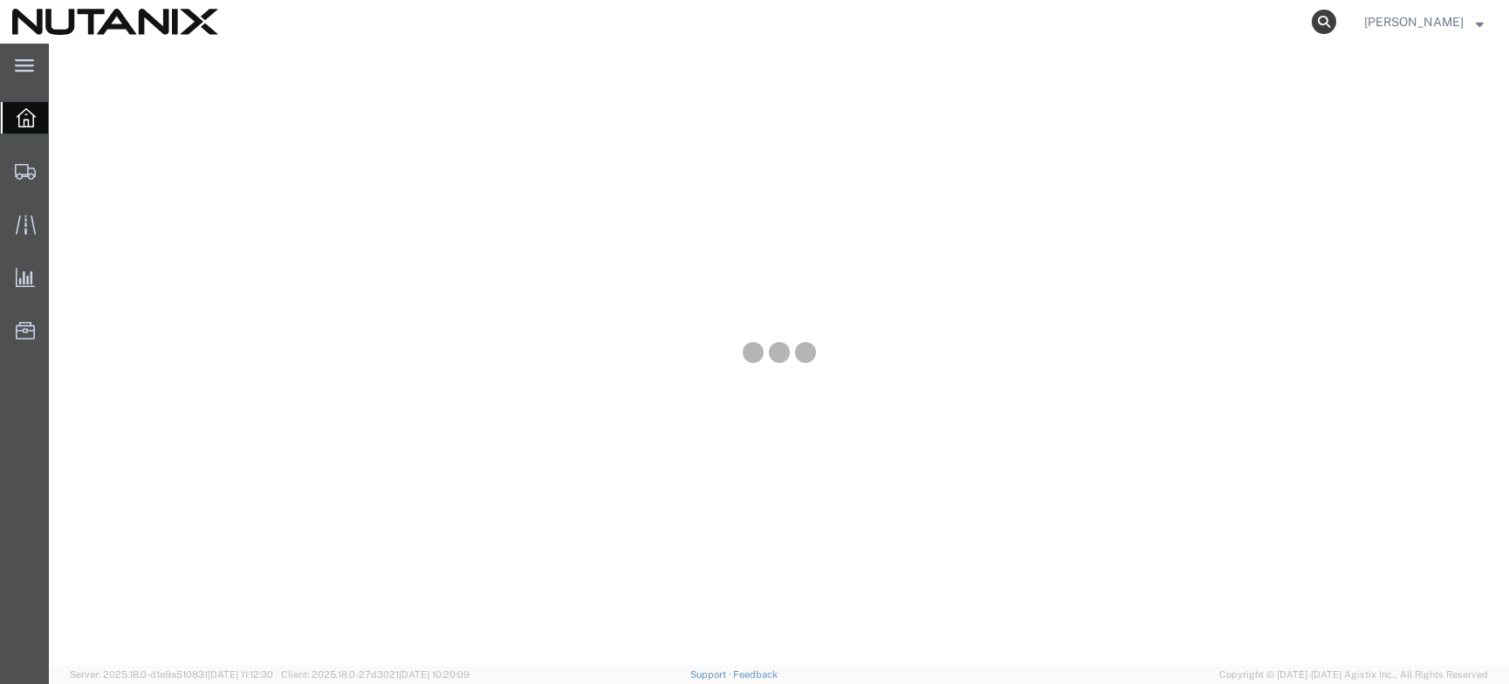 Image resolution: width=1509 pixels, height=684 pixels. What do you see at coordinates (171, 675) in the screenshot?
I see `span: Server: 2025.18.0-d1e9a510831` at bounding box center [171, 675].